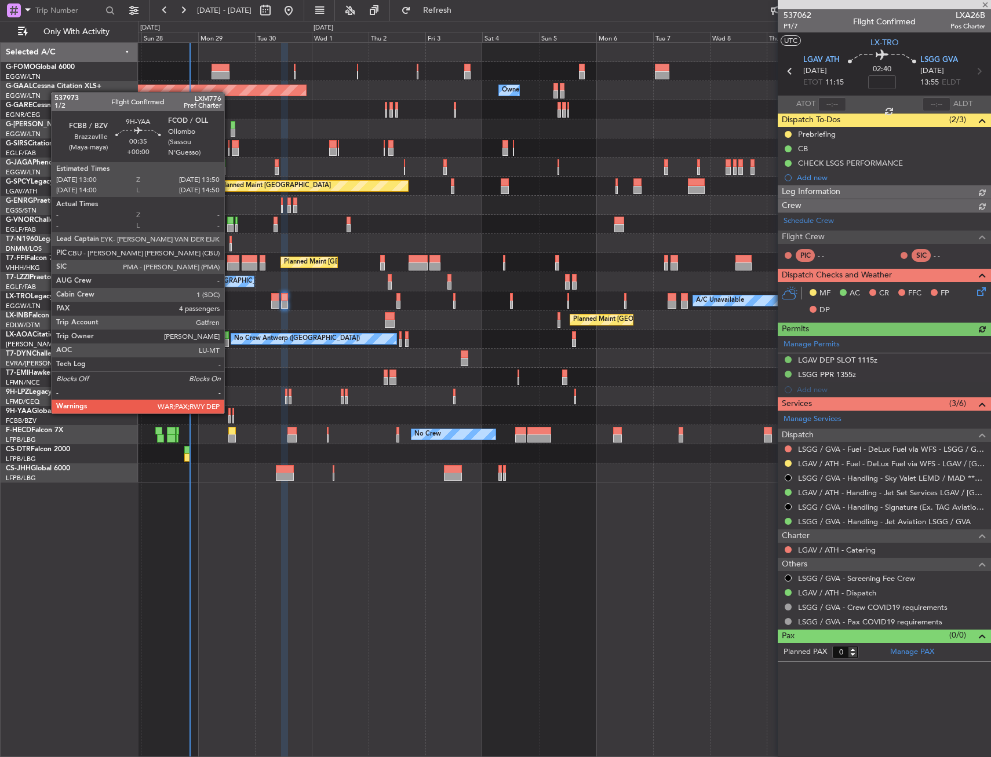 The height and width of the screenshot is (757, 991). Describe the element at coordinates (21, 421) in the screenshot. I see `a: FCBB/BZV` at that location.